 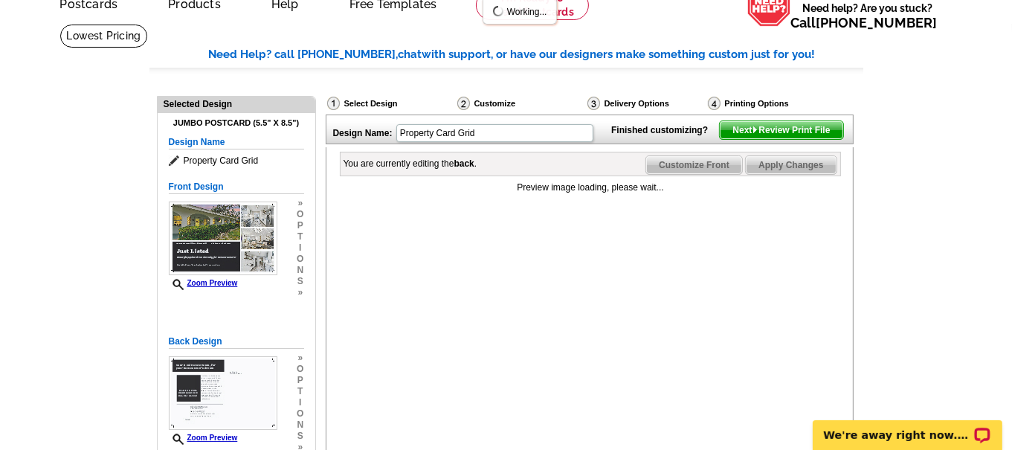 What do you see at coordinates (236, 187) in the screenshot?
I see `h5: Front Design` at bounding box center [236, 187].